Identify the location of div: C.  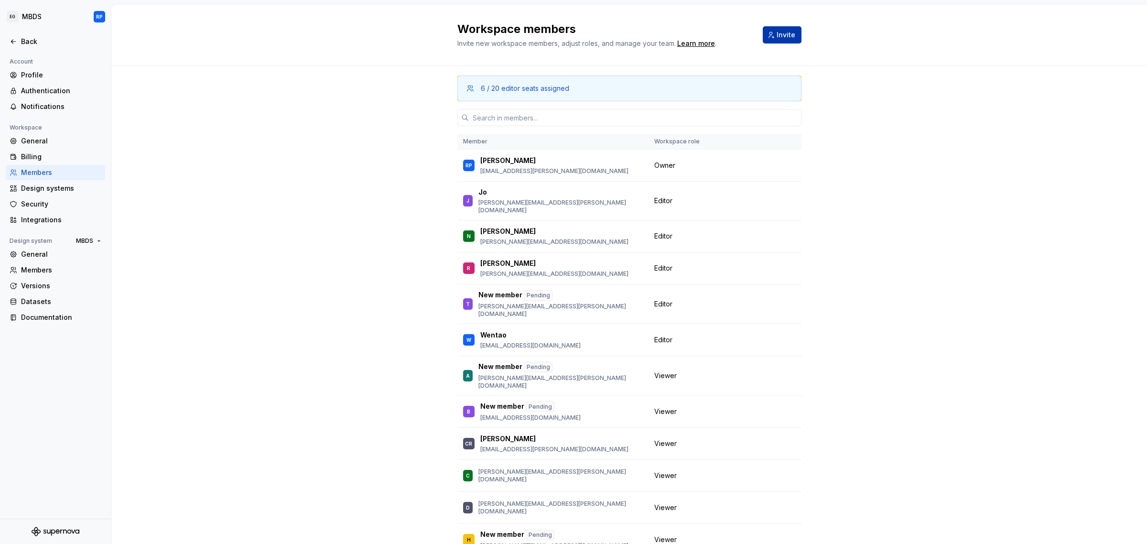
(468, 475).